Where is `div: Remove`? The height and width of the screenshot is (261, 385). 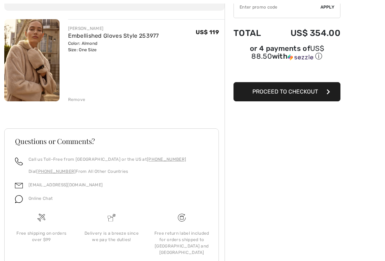 div: Remove is located at coordinates (77, 100).